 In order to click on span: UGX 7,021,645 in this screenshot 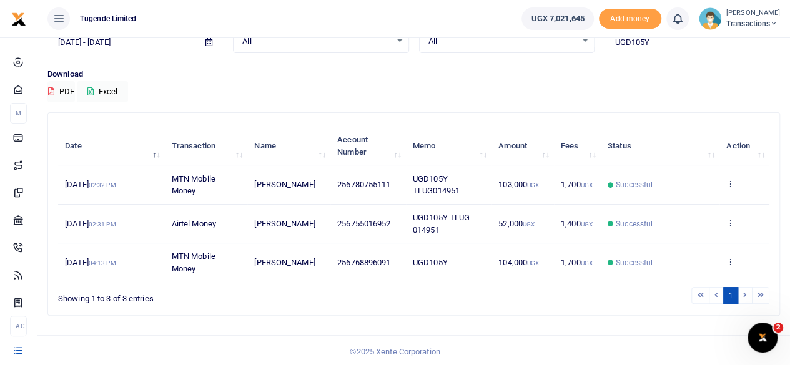, I will do `click(557, 19)`.